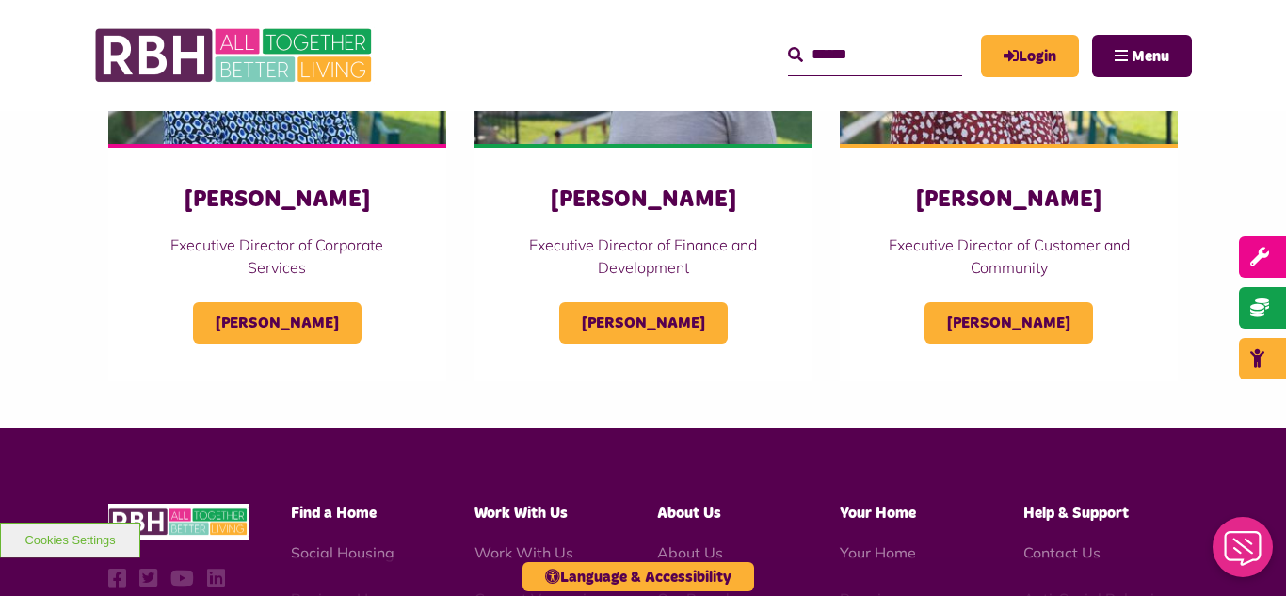 Image resolution: width=1286 pixels, height=596 pixels. I want to click on a: Contact Us, so click(1062, 553).